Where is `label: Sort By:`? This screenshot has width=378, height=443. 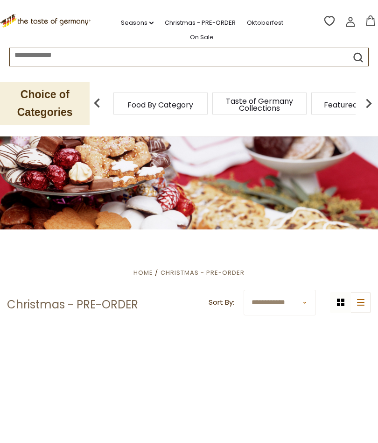
label: Sort By: is located at coordinates (221, 302).